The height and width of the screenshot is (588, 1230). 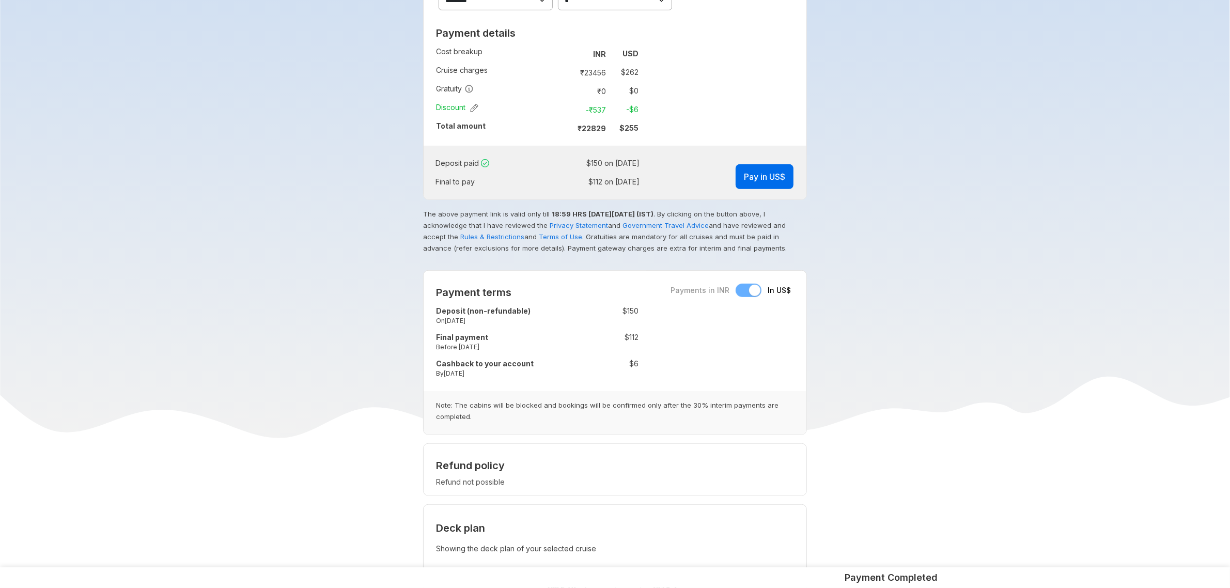 What do you see at coordinates (589, 72) in the screenshot?
I see `td: ₹ 23456` at bounding box center [589, 72].